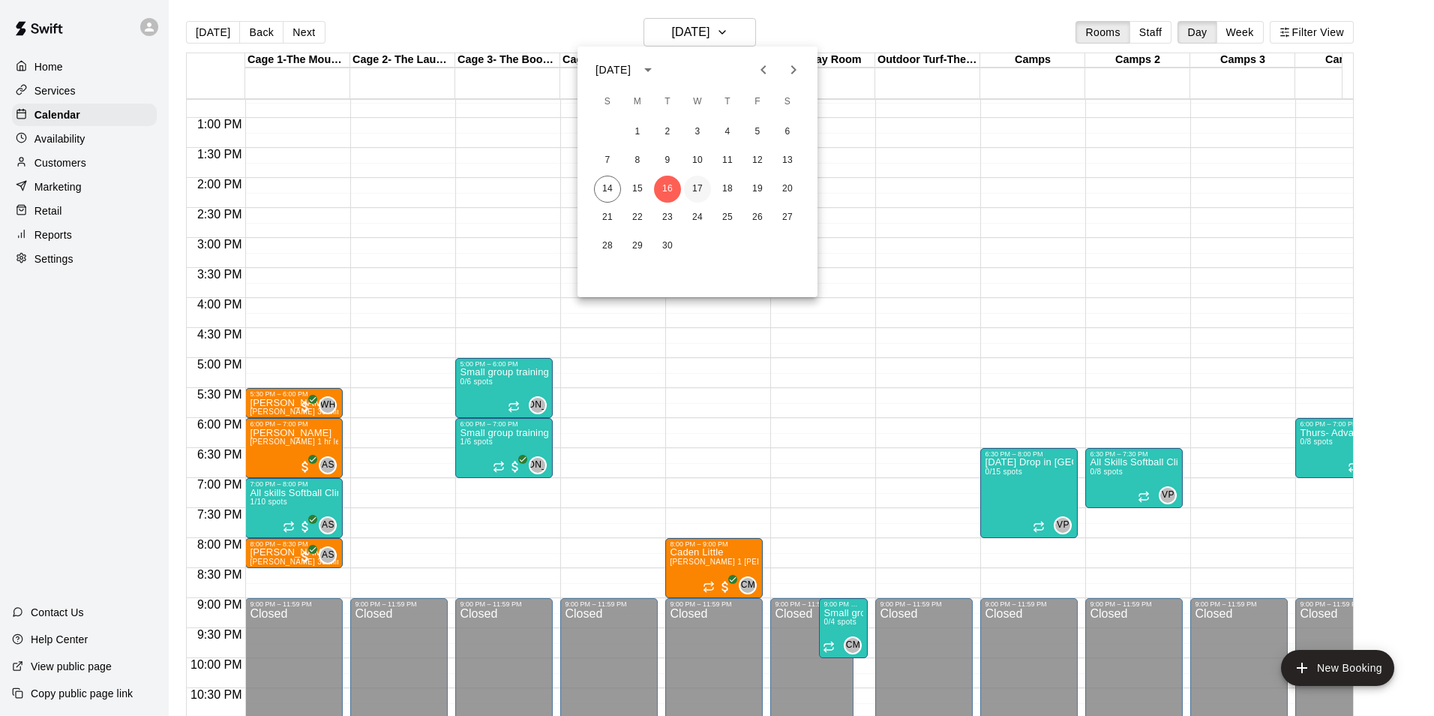 The height and width of the screenshot is (716, 1434). I want to click on button: 17, so click(698, 189).